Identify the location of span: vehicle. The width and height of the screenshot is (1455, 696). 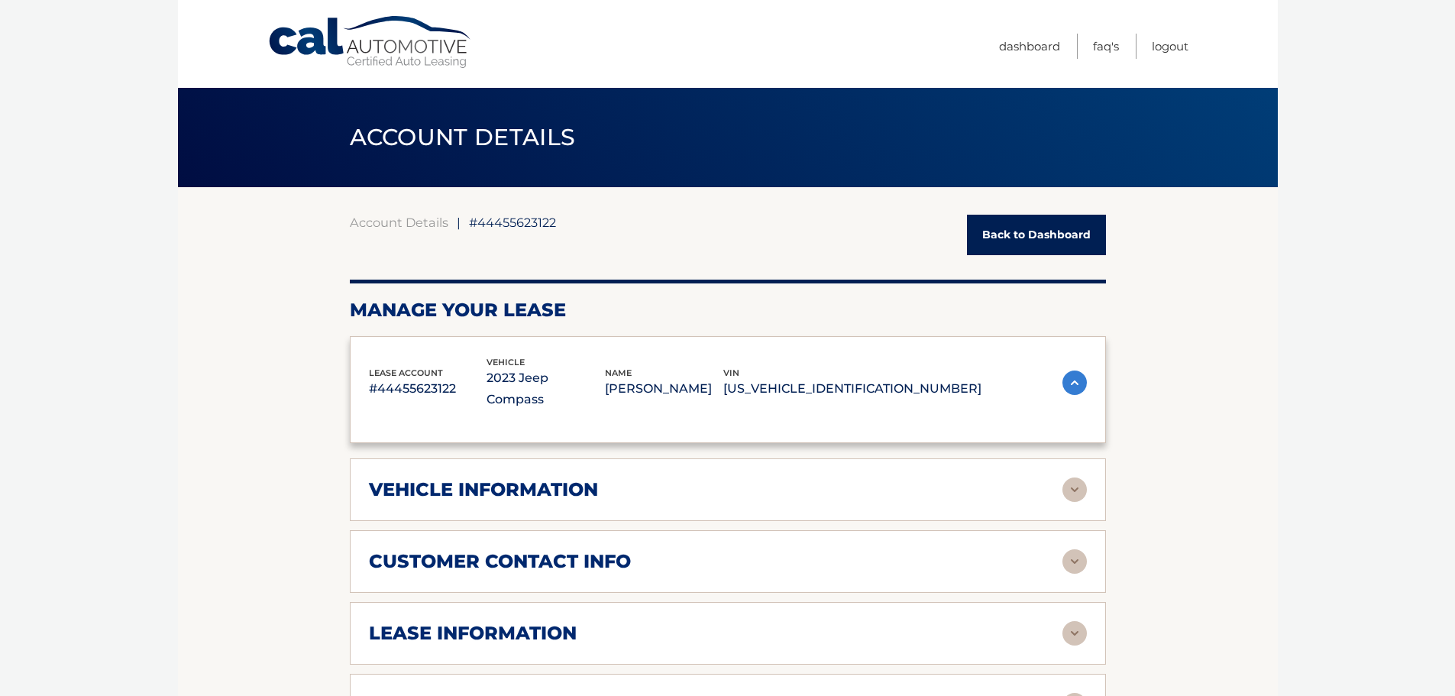
(506, 362).